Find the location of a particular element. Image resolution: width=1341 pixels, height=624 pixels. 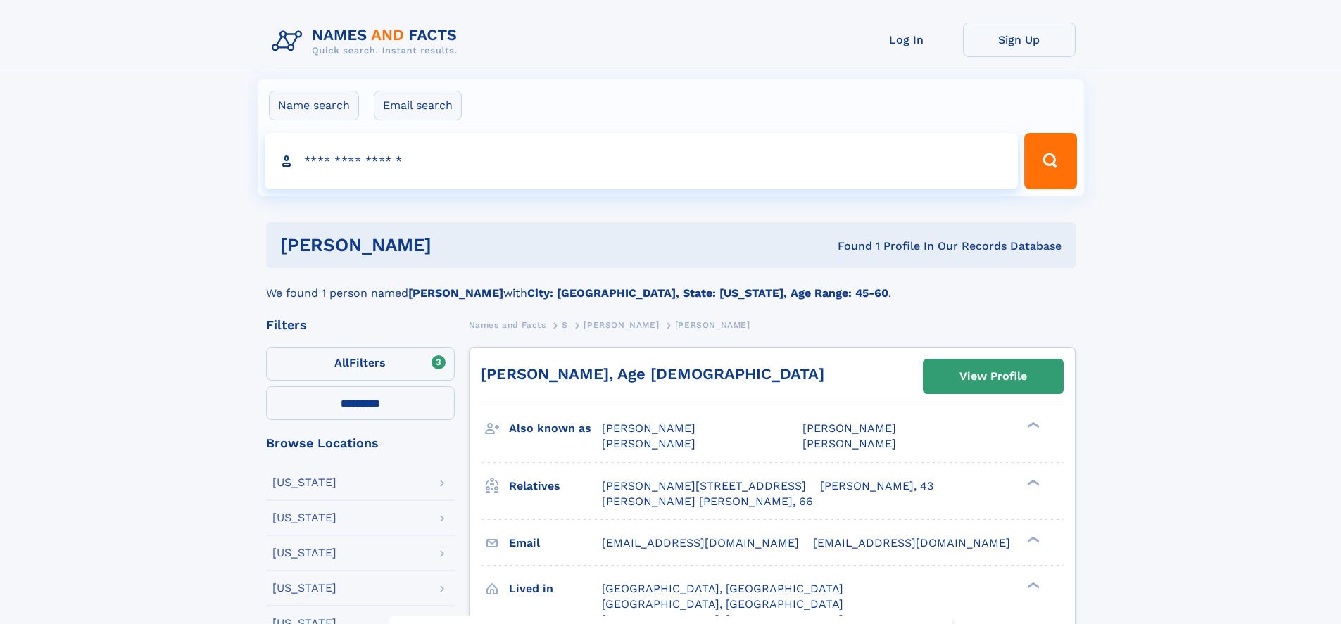

a: S is located at coordinates (565, 325).